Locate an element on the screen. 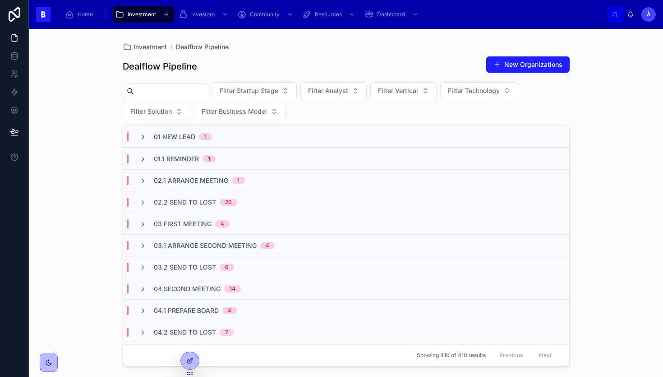  span: Resources is located at coordinates (328, 14).